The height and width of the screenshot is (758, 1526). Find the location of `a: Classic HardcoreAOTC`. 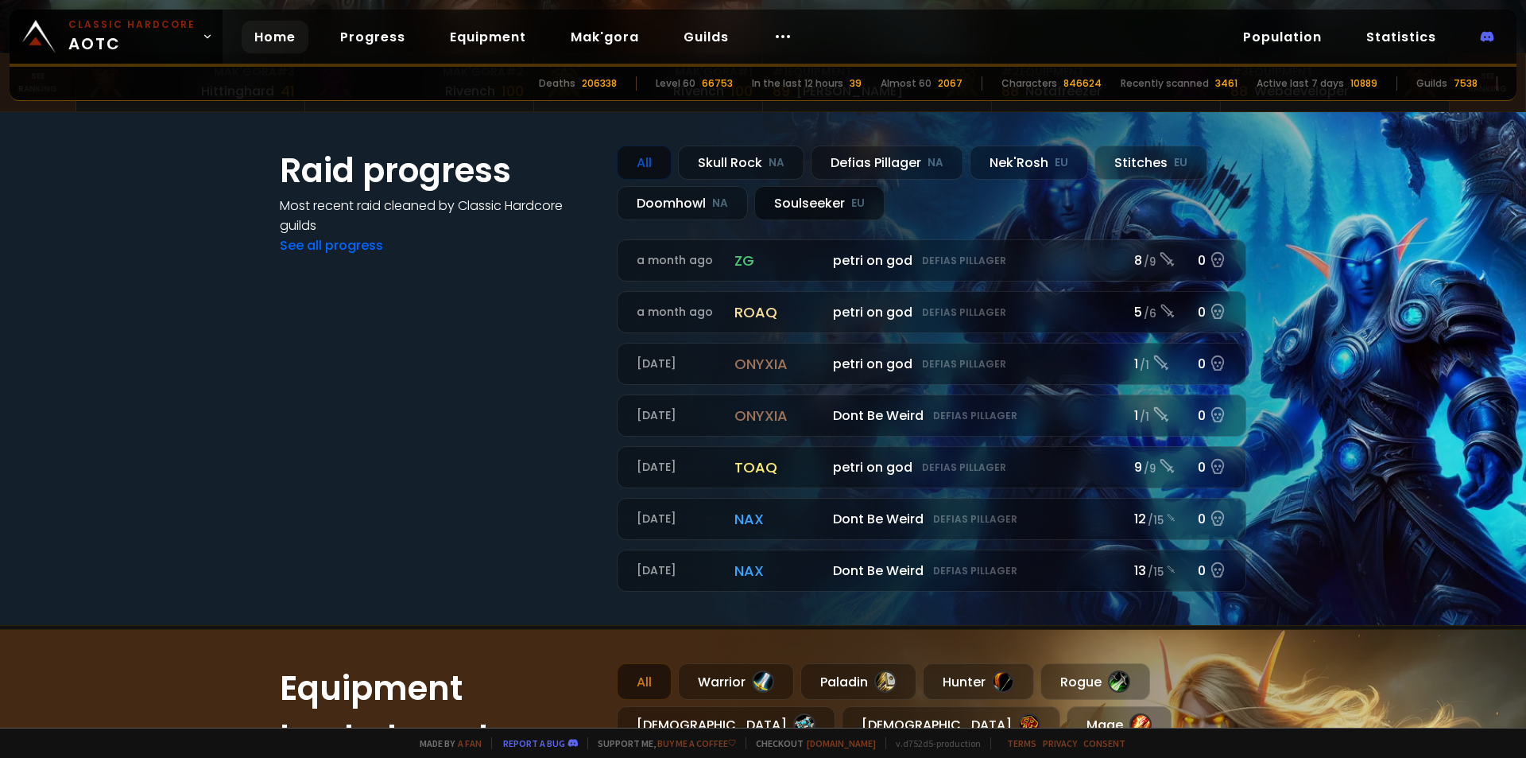

a: Classic HardcoreAOTC is located at coordinates (116, 37).